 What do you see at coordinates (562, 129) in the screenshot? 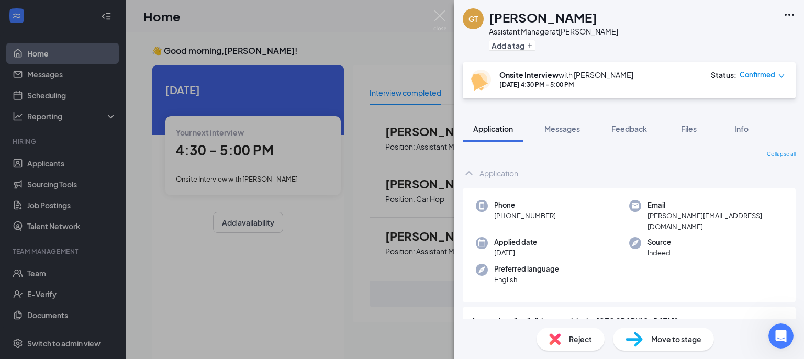
I see `span: Messages` at bounding box center [562, 129].